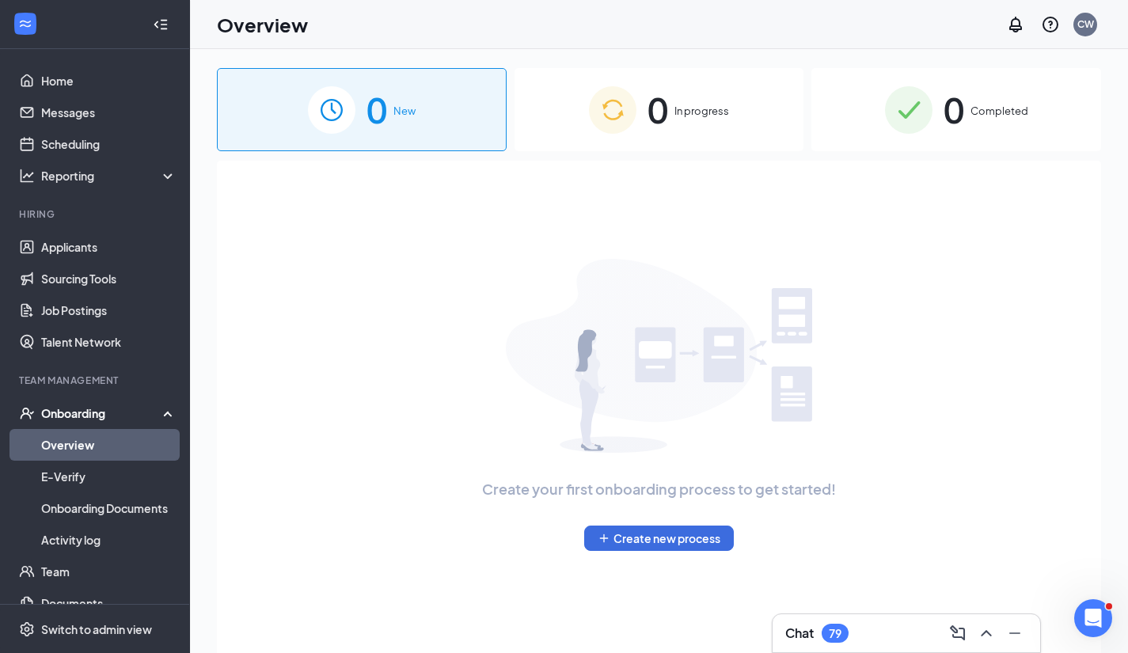 The image size is (1128, 653). Describe the element at coordinates (958, 633) in the screenshot. I see `button: ComposeMessage` at that location.